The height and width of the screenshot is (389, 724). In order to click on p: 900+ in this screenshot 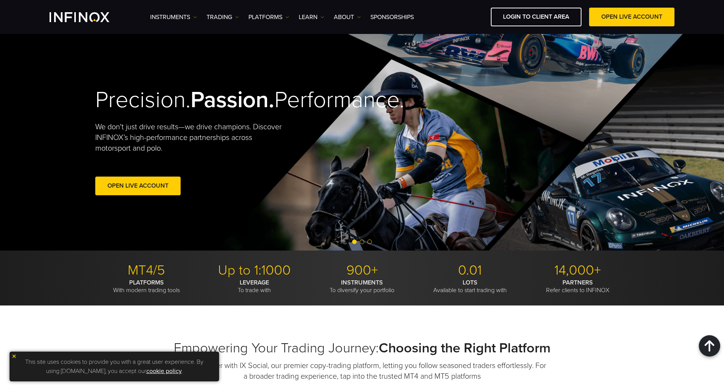, I will do `click(362, 270)`.